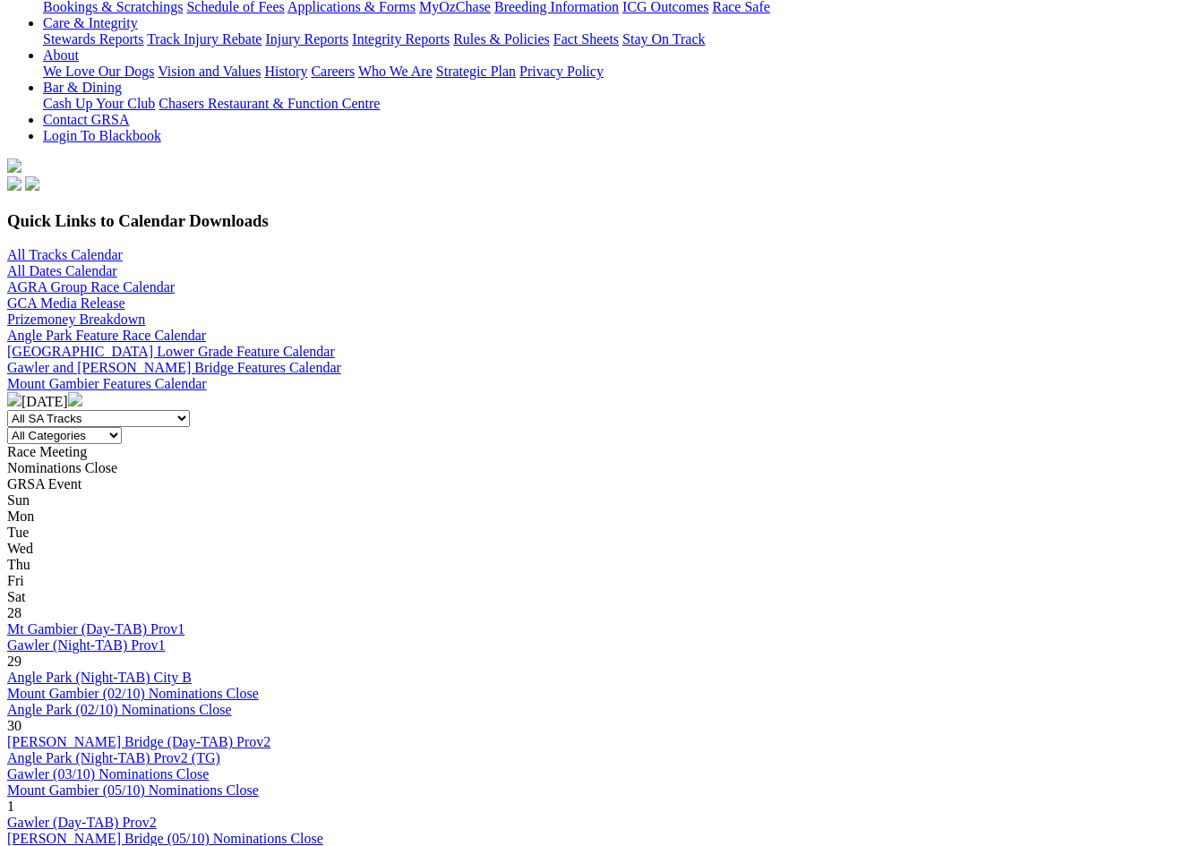 The height and width of the screenshot is (846, 1183). I want to click on a: Who We Are, so click(395, 71).